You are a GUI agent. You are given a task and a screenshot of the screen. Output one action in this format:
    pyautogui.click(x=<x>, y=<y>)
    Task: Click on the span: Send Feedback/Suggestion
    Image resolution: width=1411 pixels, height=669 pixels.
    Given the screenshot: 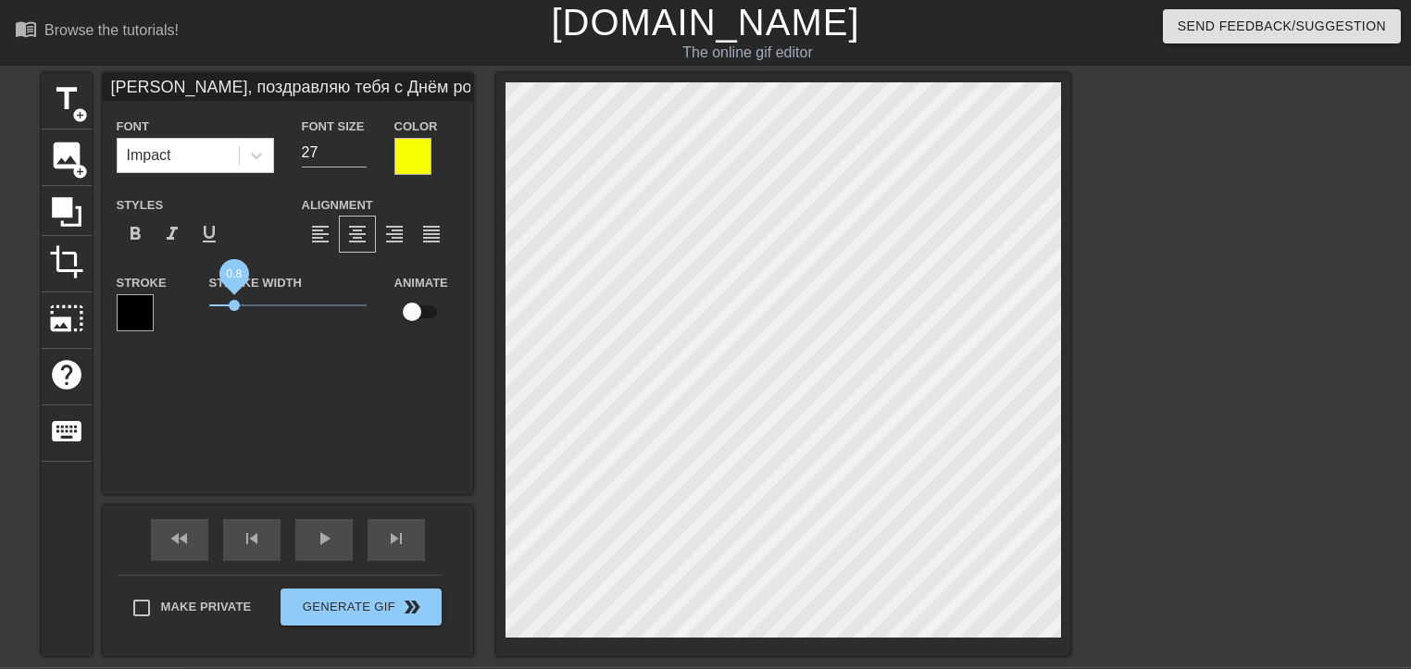 What is the action you would take?
    pyautogui.click(x=1282, y=26)
    